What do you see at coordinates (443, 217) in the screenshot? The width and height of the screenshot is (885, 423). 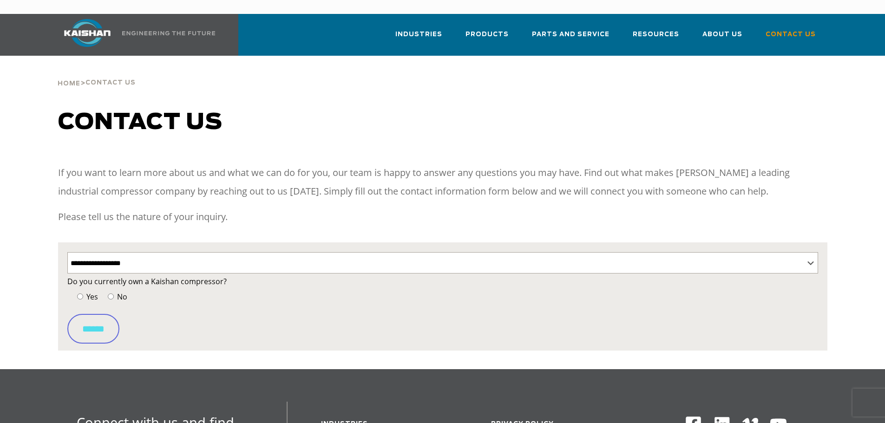 I see `p: Please tell us the nature of your inquiry.` at bounding box center [443, 217].